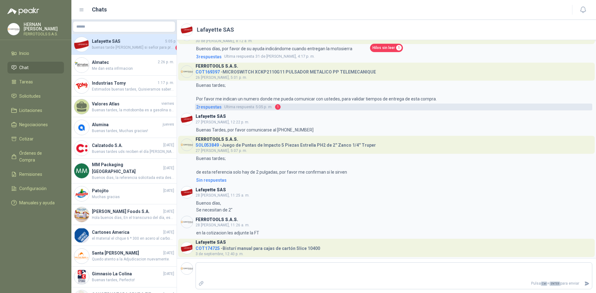  I want to click on p: FERROTOOLS S.A.S., so click(44, 34).